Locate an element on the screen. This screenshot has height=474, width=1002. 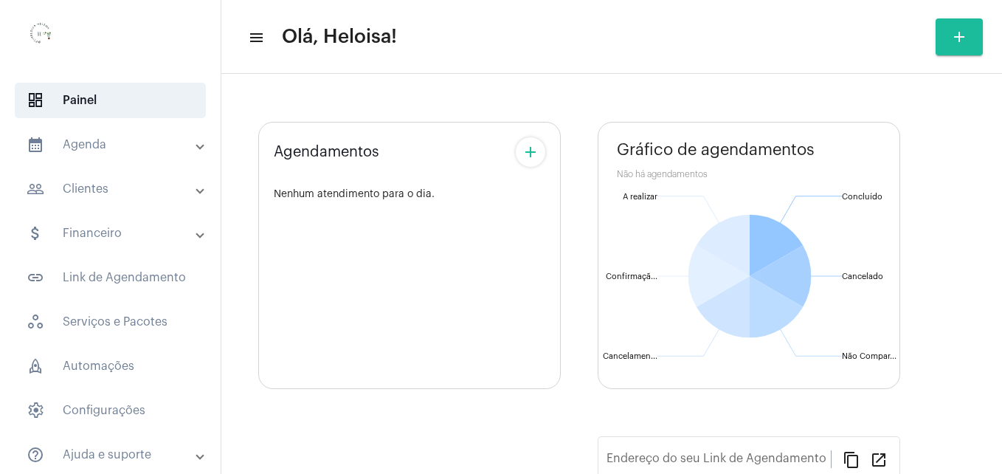
span: Agendamentos is located at coordinates (326, 152).